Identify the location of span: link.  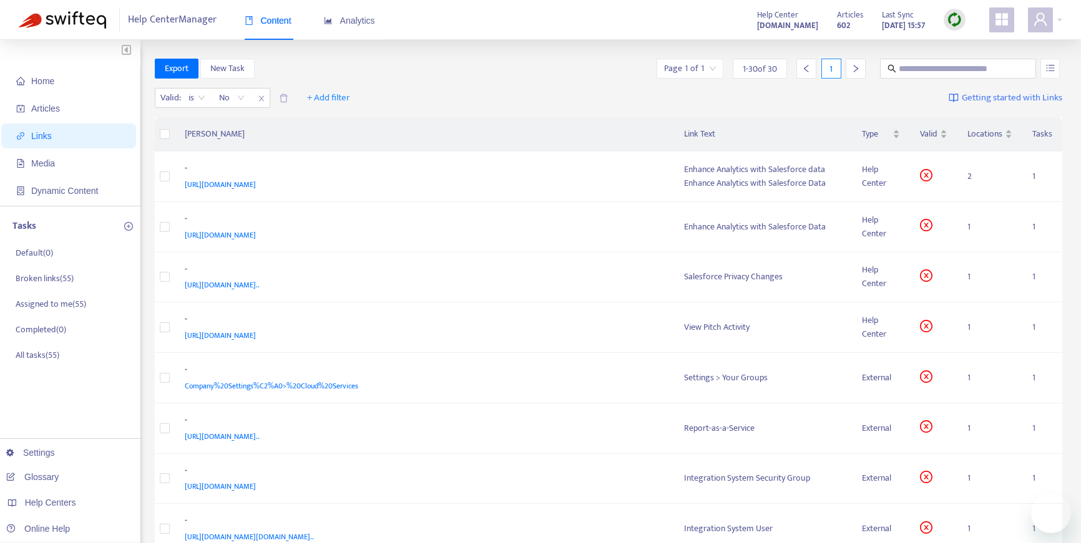
(21, 136).